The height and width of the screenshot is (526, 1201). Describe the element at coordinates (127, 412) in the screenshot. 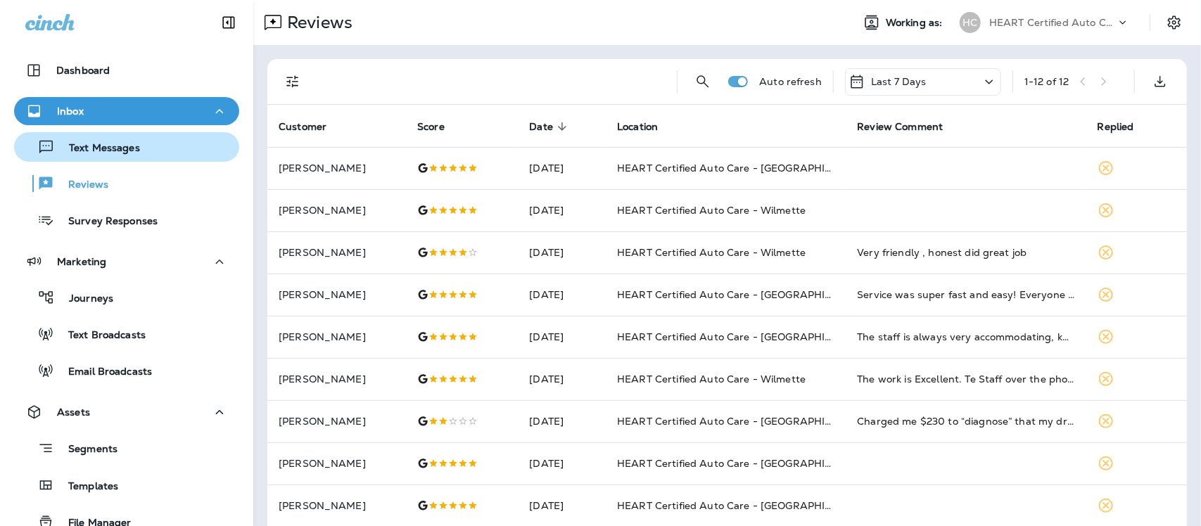

I see `button: Assets` at that location.